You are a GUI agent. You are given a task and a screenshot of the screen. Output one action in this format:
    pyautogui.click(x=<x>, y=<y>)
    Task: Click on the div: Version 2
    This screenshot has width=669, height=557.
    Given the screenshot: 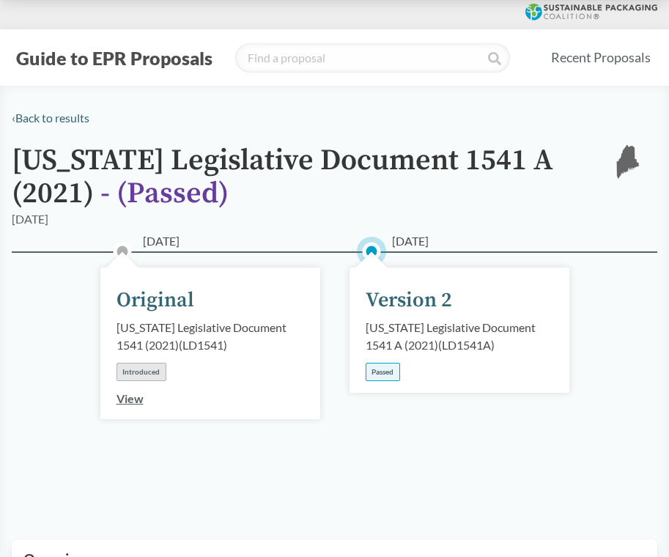 What is the action you would take?
    pyautogui.click(x=409, y=300)
    